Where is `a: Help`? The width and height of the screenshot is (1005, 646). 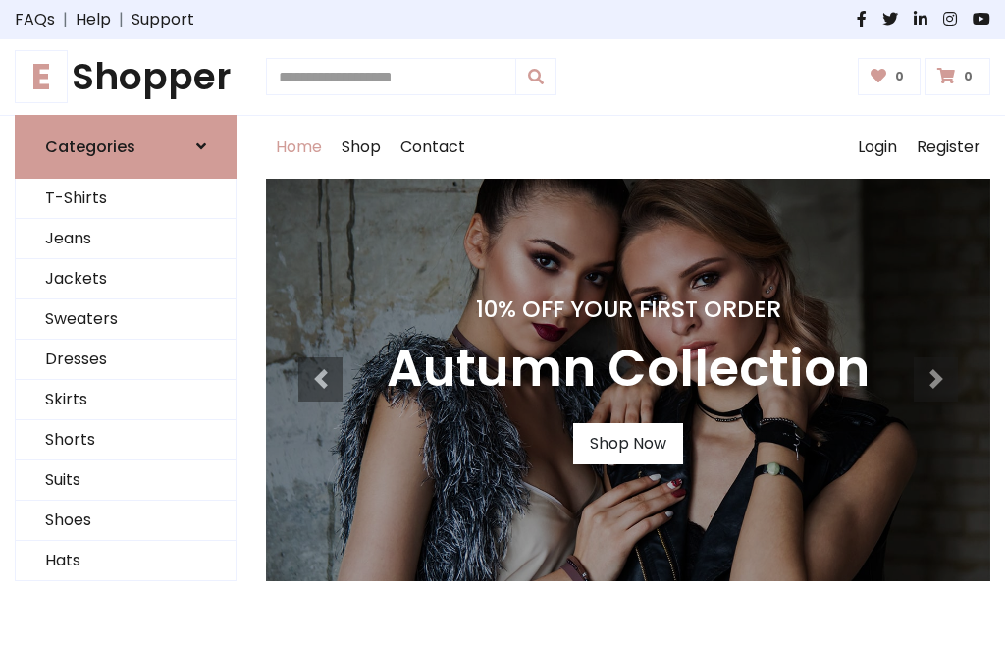 a: Help is located at coordinates (93, 20).